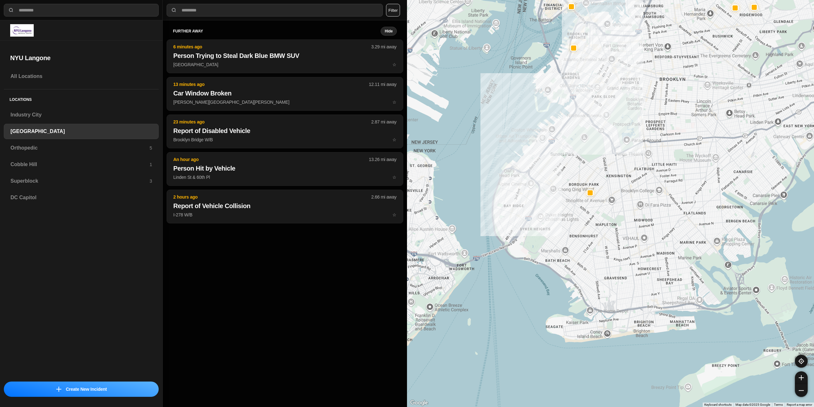 The height and width of the screenshot is (407, 814). What do you see at coordinates (81, 197) in the screenshot?
I see `a: DC Capitol` at bounding box center [81, 197].